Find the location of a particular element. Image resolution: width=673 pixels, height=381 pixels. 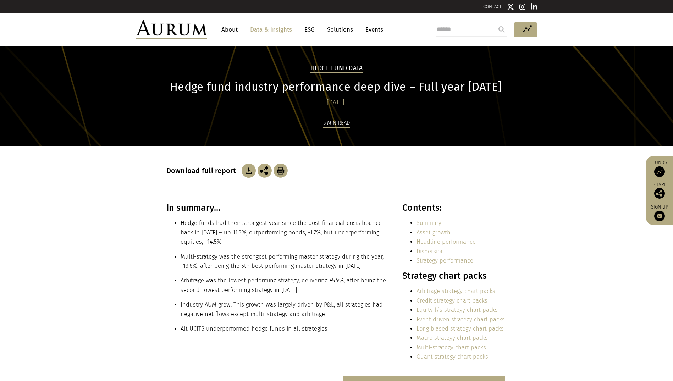

a: Events is located at coordinates (372, 29).